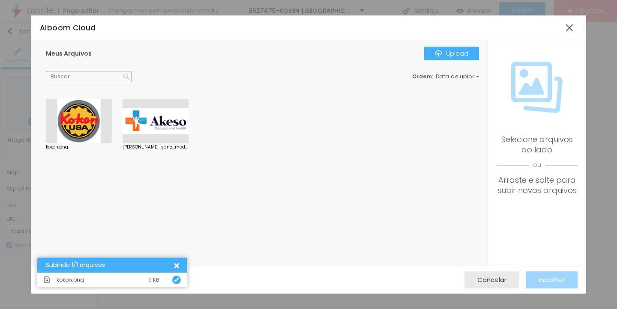  Describe the element at coordinates (492, 280) in the screenshot. I see `span: Cancelar` at that location.